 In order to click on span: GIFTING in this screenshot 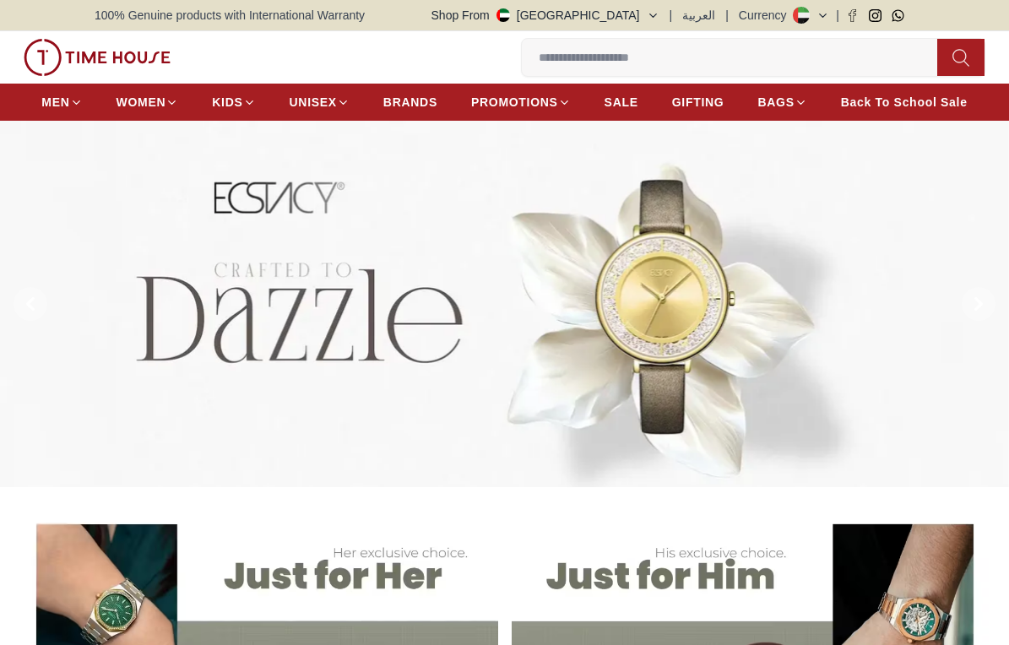, I will do `click(698, 102)`.